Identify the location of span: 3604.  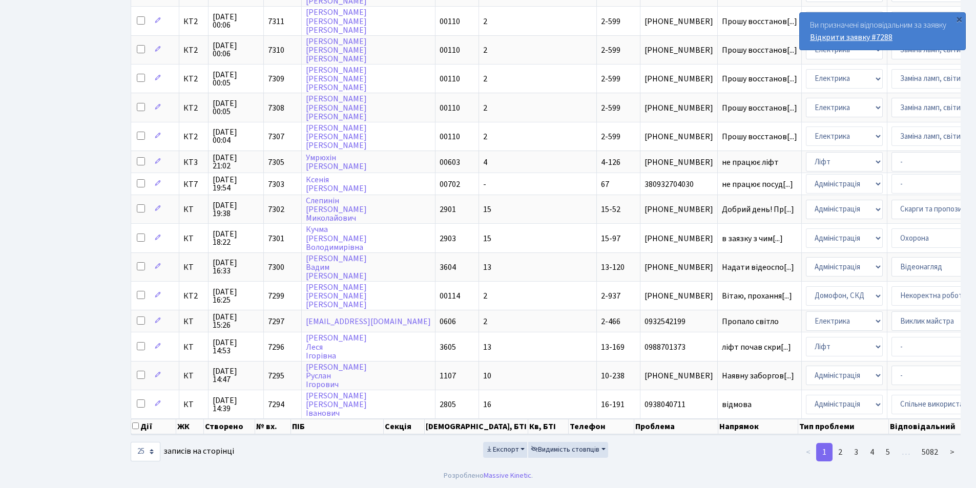
(448, 267).